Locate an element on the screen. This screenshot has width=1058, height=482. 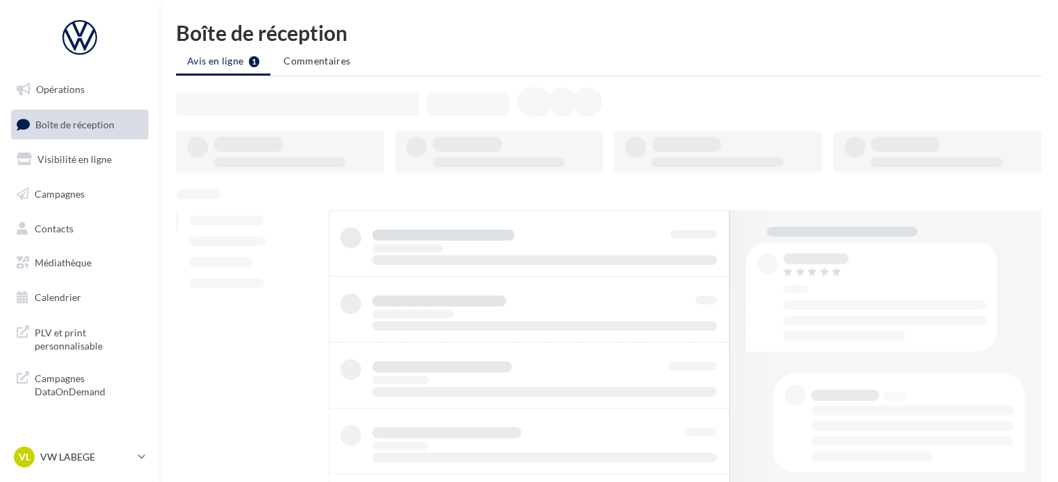
span: PLV et print personnalisable is located at coordinates (89, 338).